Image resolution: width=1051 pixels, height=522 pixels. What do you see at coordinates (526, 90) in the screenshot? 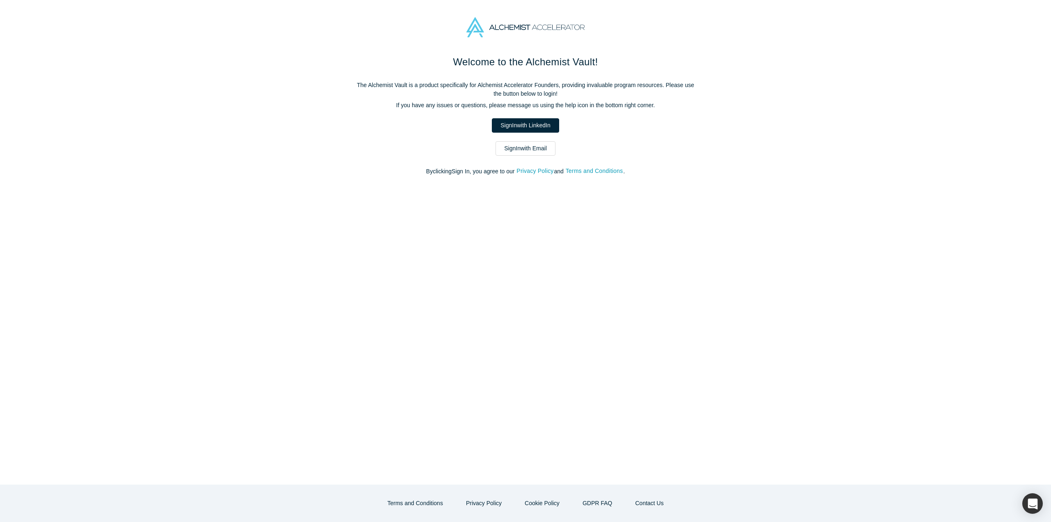
I see `p: The Alchemist Vault is a product specifically for Alchemist Accelerator Founders, providing inval...` at bounding box center [526, 90].